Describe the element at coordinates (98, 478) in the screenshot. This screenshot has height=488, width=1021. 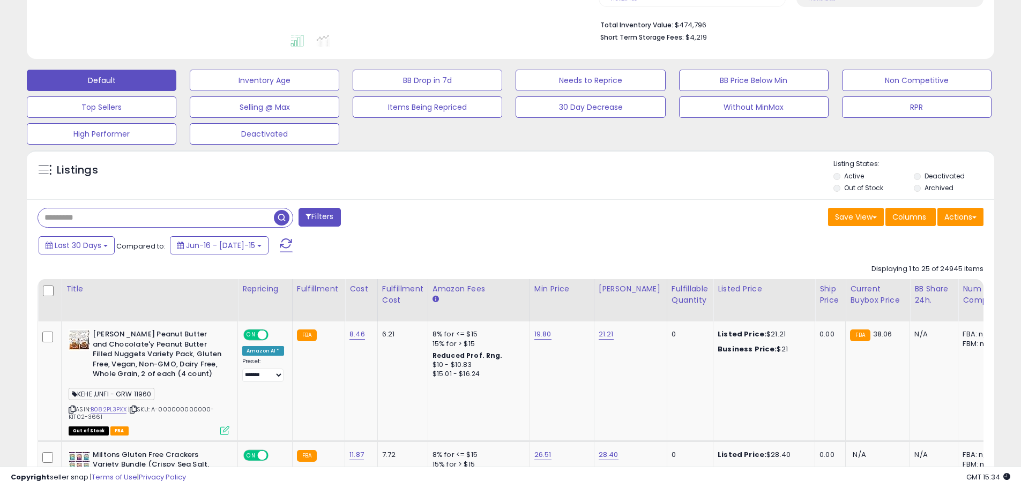
I see `div: seller snap | |` at that location.